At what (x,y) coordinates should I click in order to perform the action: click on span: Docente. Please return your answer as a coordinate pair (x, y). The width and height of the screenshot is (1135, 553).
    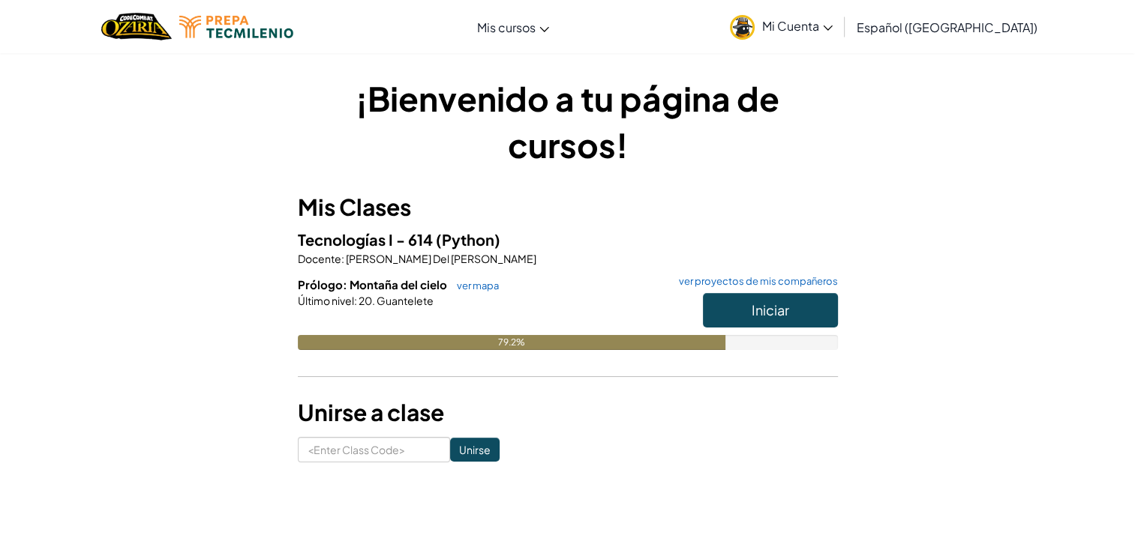
    Looking at the image, I should click on (319, 259).